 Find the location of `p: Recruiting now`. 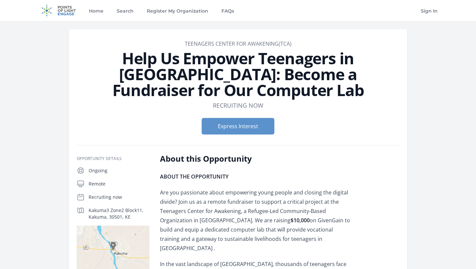

p: Recruiting now is located at coordinates (119, 197).